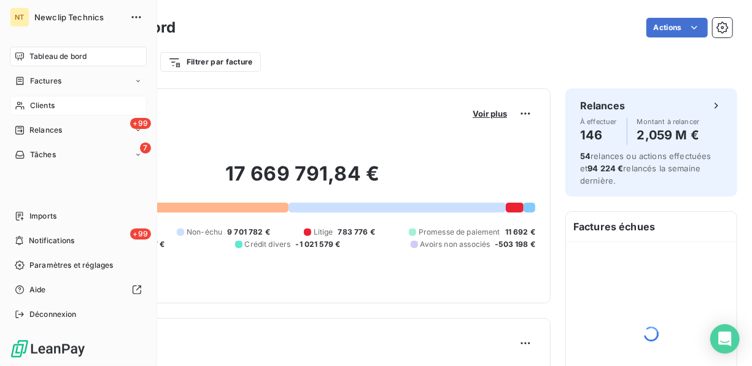 The width and height of the screenshot is (752, 366). Describe the element at coordinates (520, 232) in the screenshot. I see `span: 11 692 €` at that location.